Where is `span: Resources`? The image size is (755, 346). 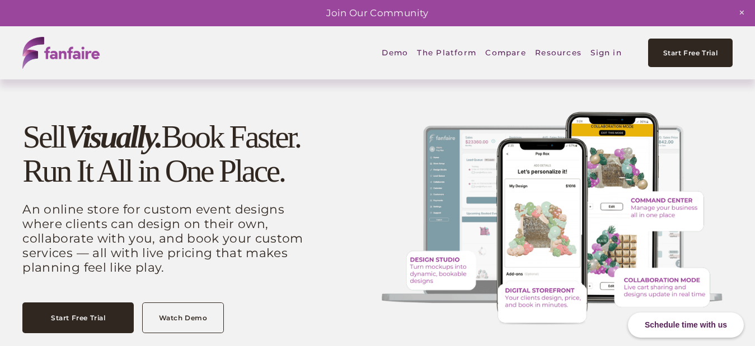 span: Resources is located at coordinates (558, 53).